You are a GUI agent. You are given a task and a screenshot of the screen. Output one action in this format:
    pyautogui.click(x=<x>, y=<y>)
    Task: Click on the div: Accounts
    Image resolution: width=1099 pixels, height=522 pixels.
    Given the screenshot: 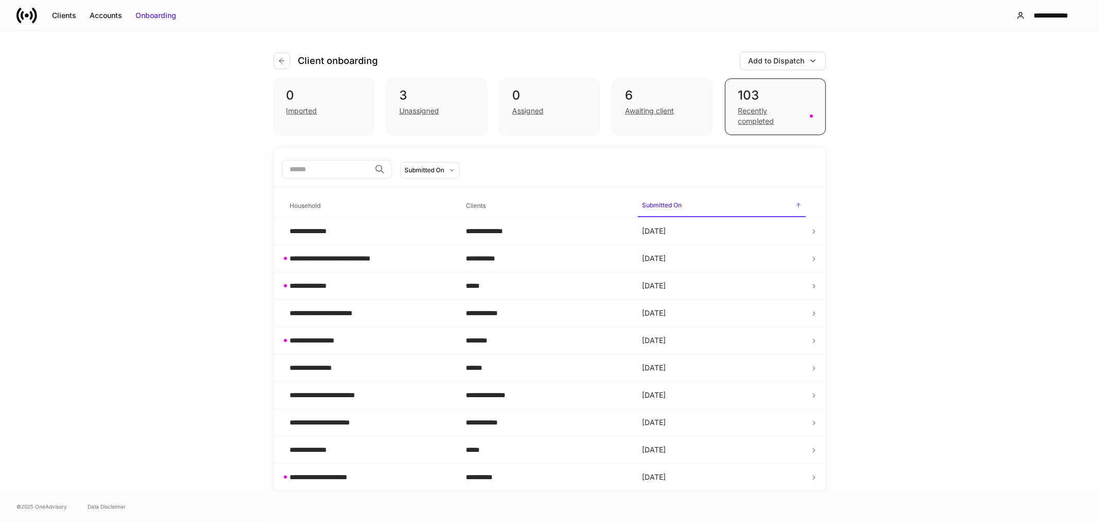 What is the action you would take?
    pyautogui.click(x=106, y=15)
    